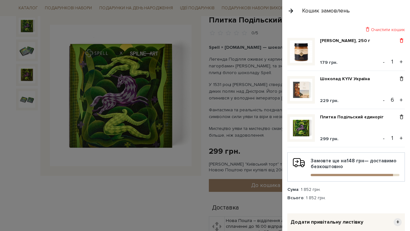  Describe the element at coordinates (355, 161) in the screenshot. I see `b: 148 грн` at that location.